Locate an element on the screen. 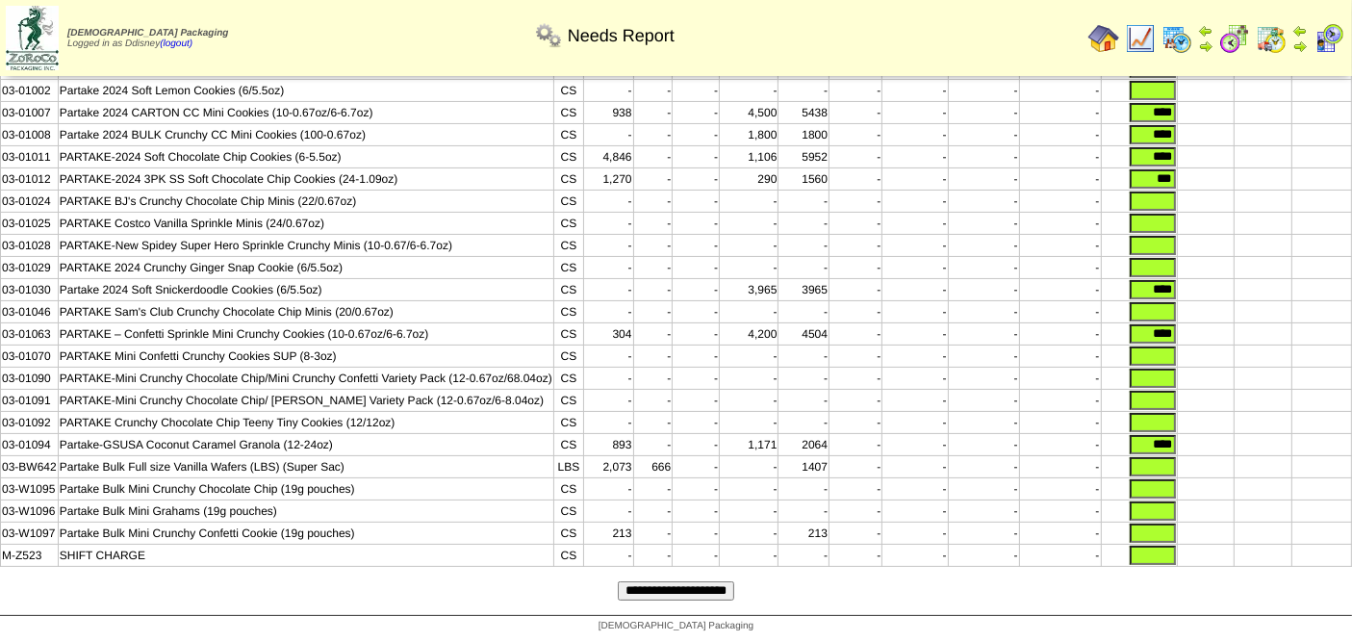 The height and width of the screenshot is (642, 1352). td: 03-01025 is located at coordinates (30, 223).